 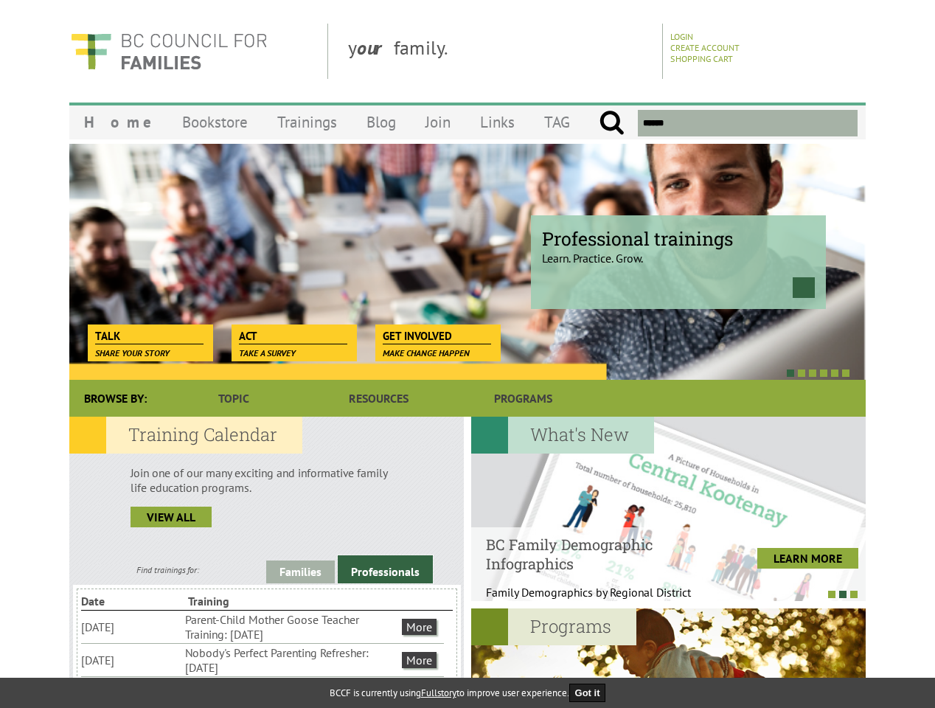 I want to click on a: Get Involved Make change happen, so click(x=436, y=335).